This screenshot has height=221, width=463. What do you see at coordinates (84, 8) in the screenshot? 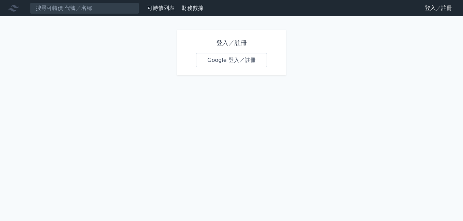
I see `input: 搜尋可轉債 代號／名稱` at bounding box center [84, 8].